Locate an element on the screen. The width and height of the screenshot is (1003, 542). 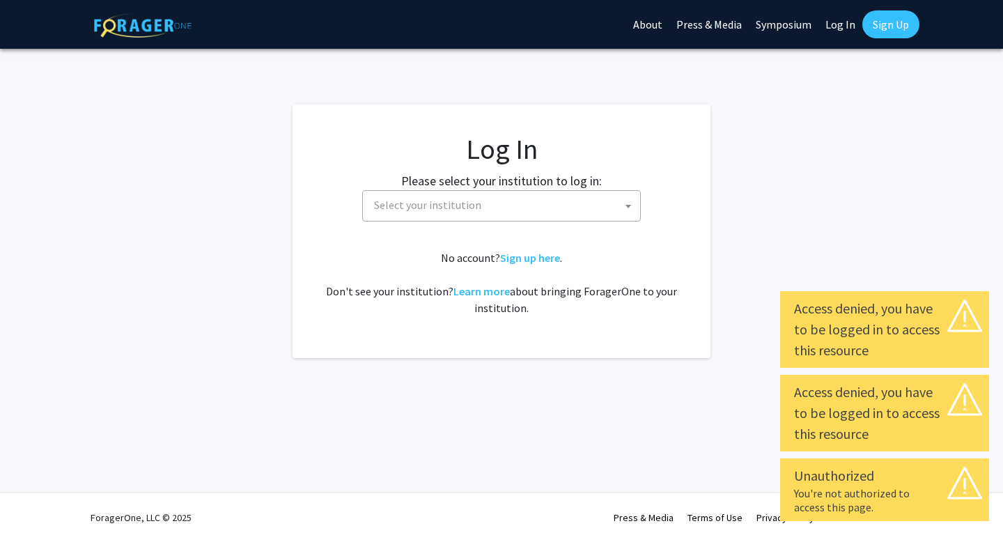
div: Unauthorized is located at coordinates (885, 476).